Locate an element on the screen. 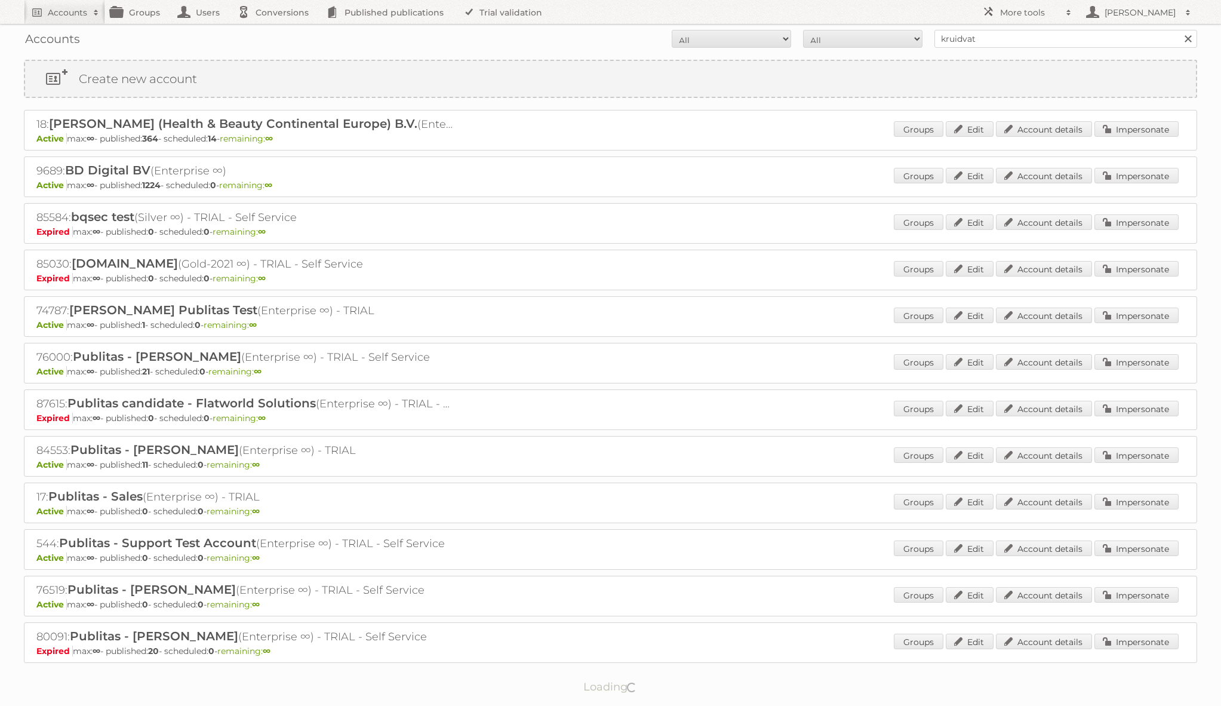  span: Publitas - Sales is located at coordinates (96, 496).